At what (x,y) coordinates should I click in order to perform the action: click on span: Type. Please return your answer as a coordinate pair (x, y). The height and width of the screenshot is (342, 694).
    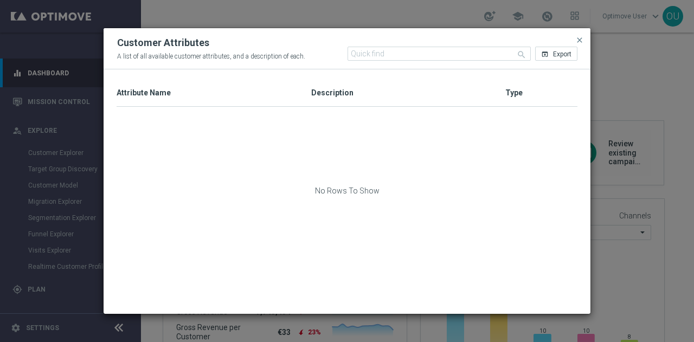
    Looking at the image, I should click on (514, 93).